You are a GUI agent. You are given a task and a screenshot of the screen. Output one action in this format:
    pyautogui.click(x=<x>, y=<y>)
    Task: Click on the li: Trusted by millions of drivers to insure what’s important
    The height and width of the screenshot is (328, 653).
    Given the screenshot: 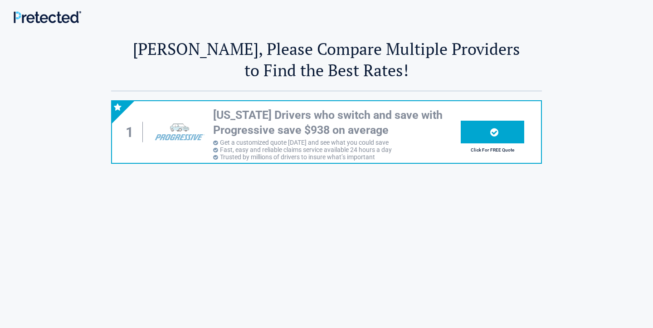 What is the action you would take?
    pyautogui.click(x=337, y=157)
    